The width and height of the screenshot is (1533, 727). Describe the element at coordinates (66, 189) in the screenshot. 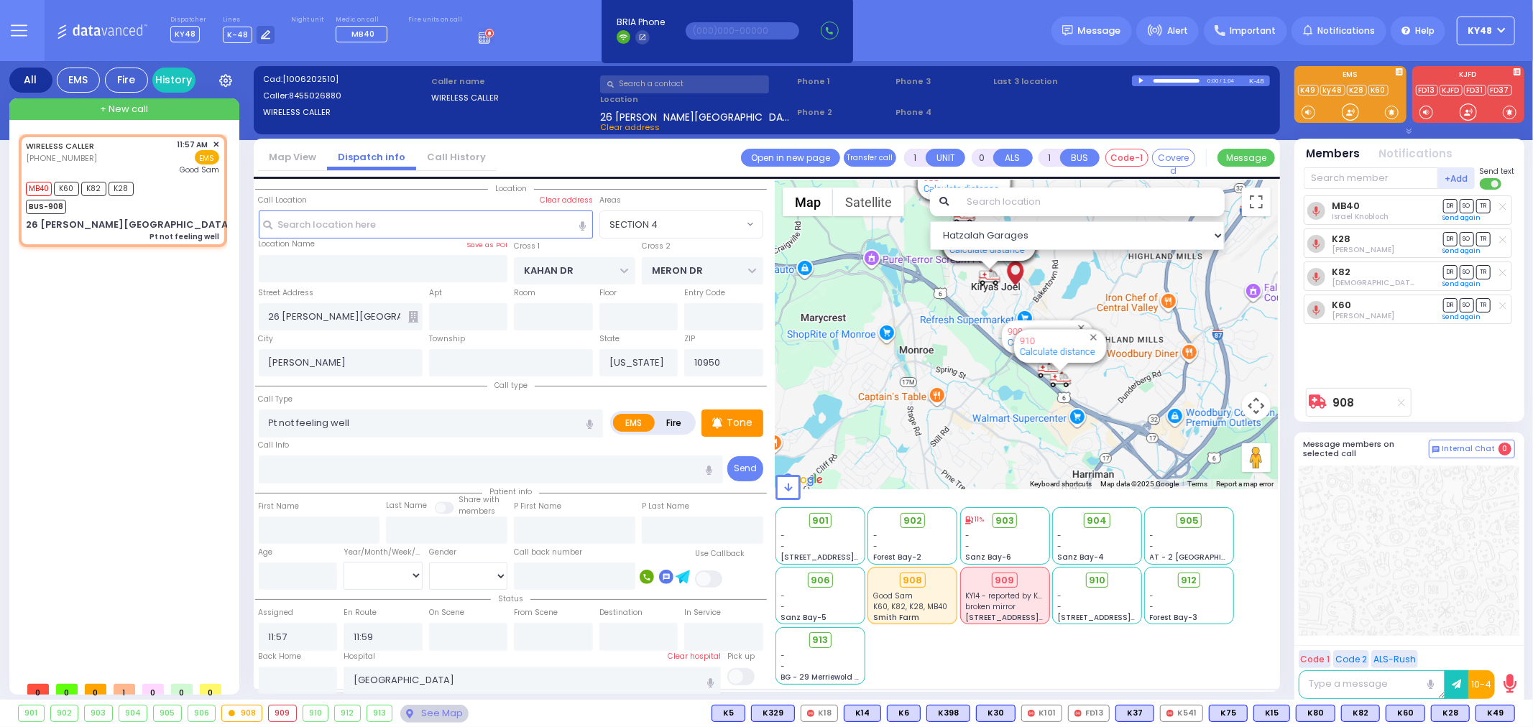

I see `span: K60` at that location.